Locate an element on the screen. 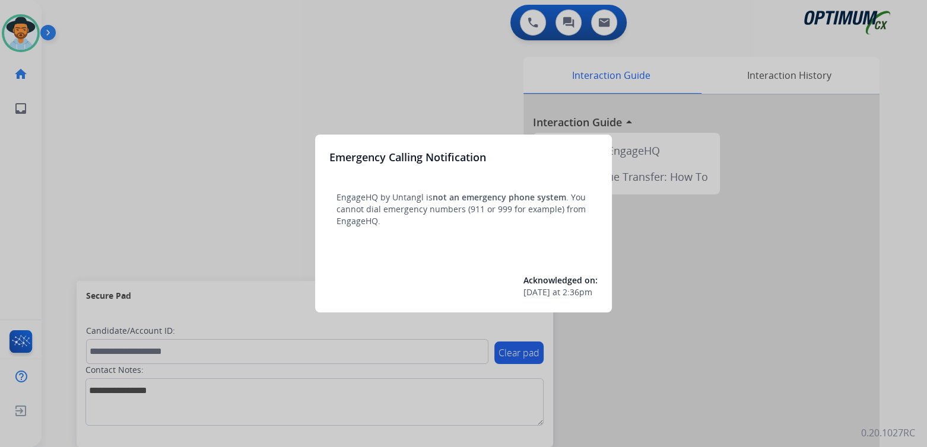 The image size is (927, 447). span: not an emergency phone system is located at coordinates (499, 197).